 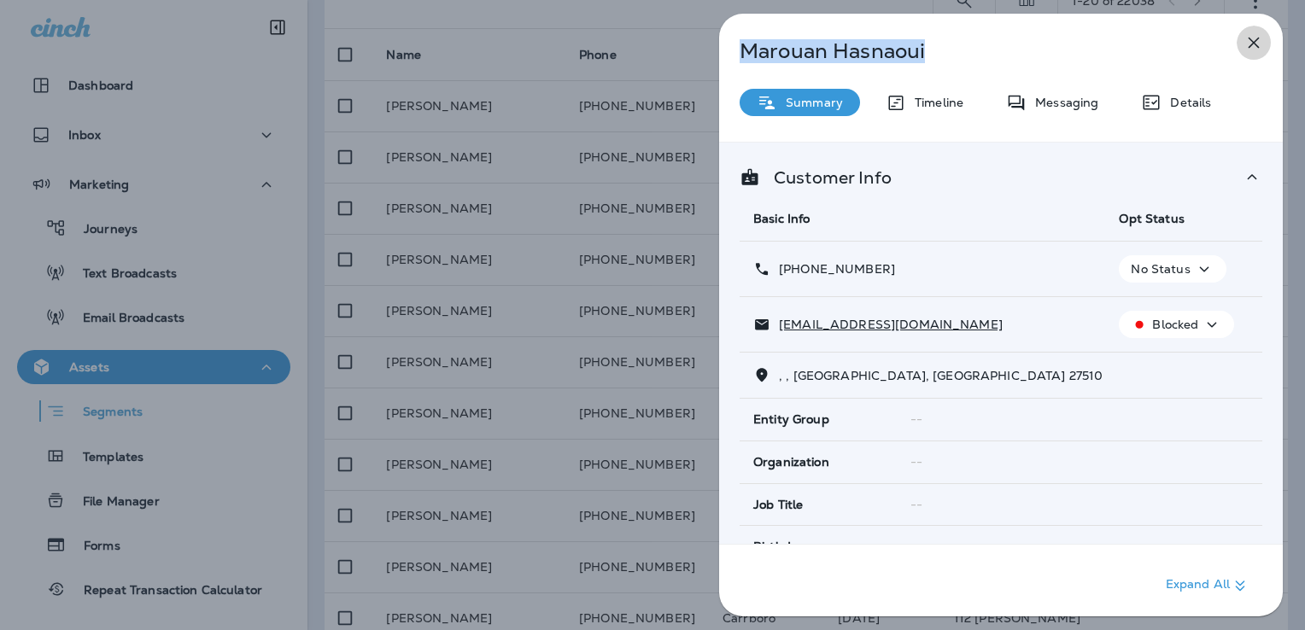 I want to click on span: Birthday, so click(x=779, y=547).